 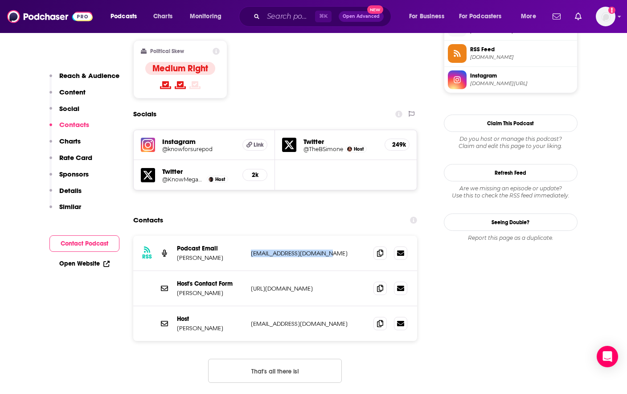 What do you see at coordinates (529, 16) in the screenshot?
I see `span: More` at bounding box center [529, 16].